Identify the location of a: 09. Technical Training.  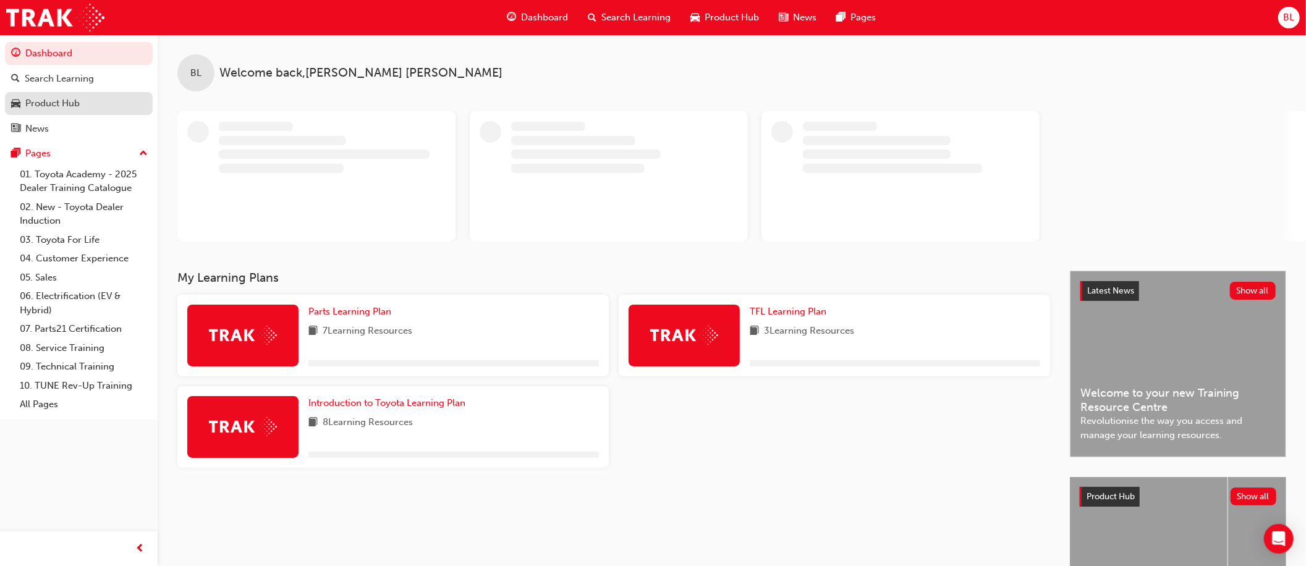
(83, 367).